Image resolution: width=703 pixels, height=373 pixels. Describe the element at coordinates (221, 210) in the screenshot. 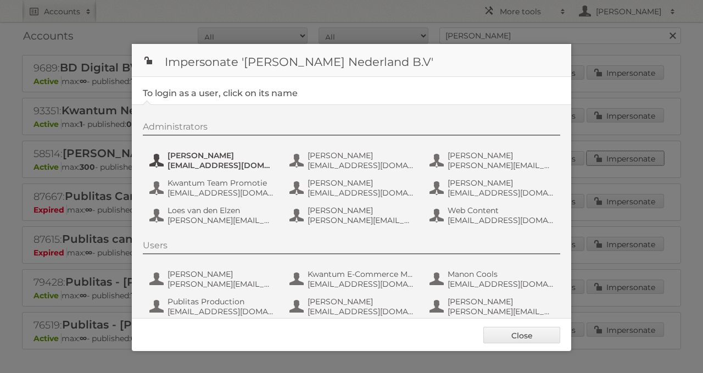

I see `span: Loes van den Elzen` at that location.